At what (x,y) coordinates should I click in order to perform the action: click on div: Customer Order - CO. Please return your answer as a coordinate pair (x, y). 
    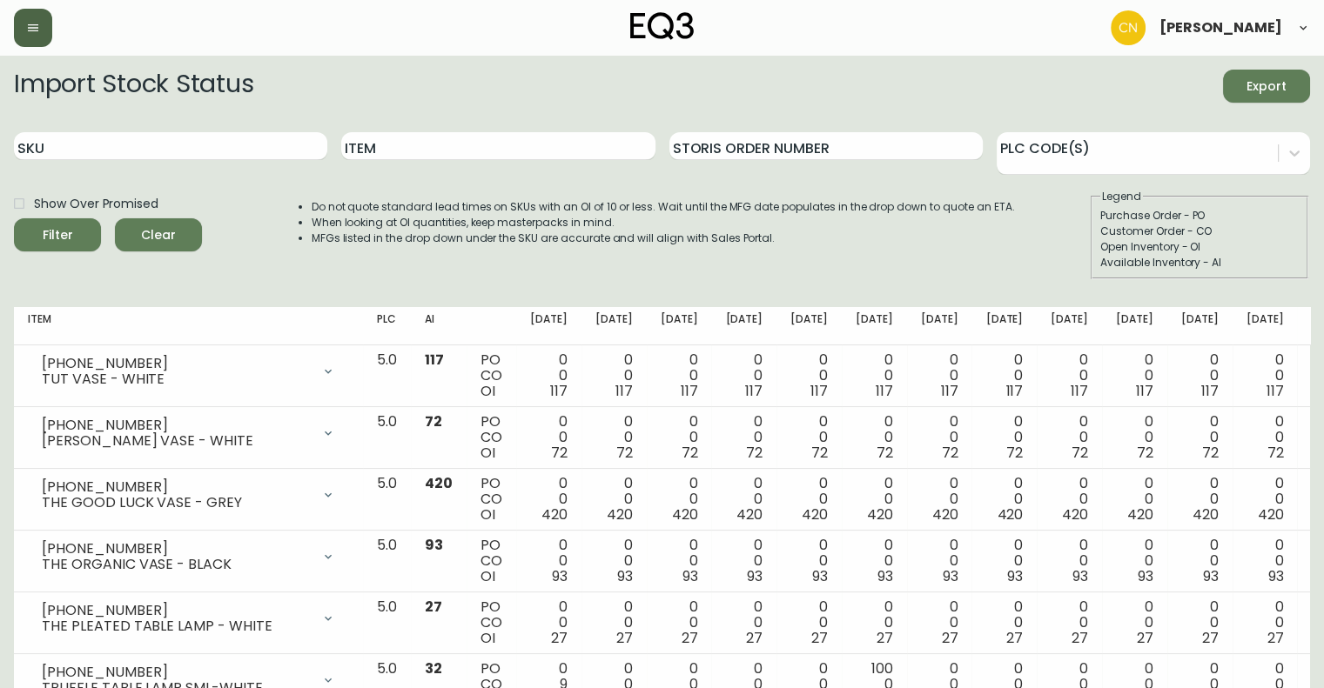
    Looking at the image, I should click on (1199, 231).